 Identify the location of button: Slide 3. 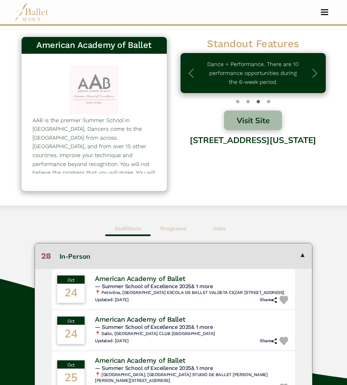
(268, 102).